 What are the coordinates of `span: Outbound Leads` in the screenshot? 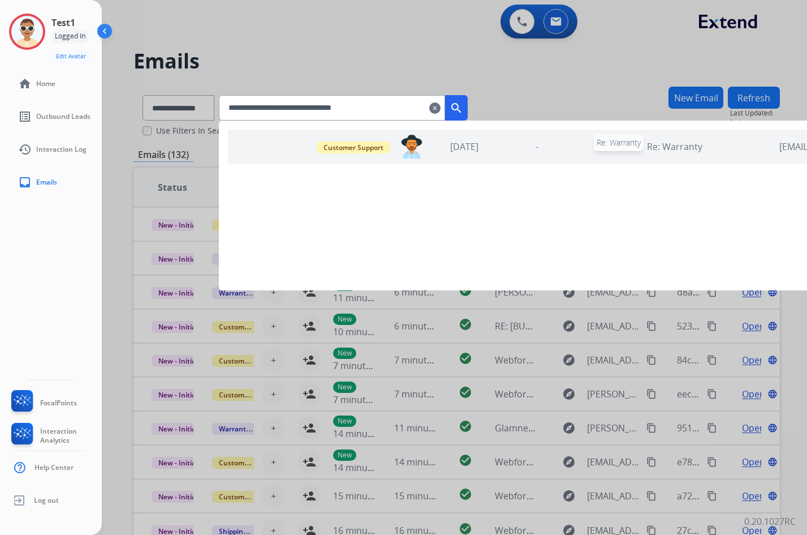 It's located at (63, 117).